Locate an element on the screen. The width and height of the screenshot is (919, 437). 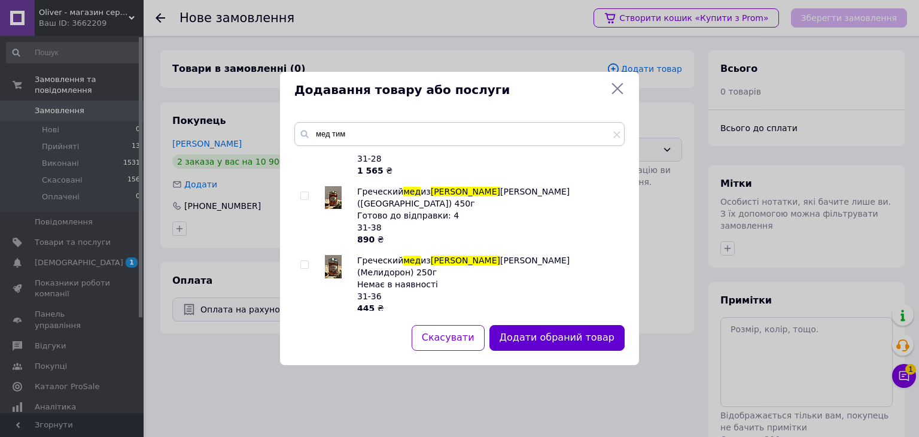
span: 31-36 is located at coordinates (369, 296).